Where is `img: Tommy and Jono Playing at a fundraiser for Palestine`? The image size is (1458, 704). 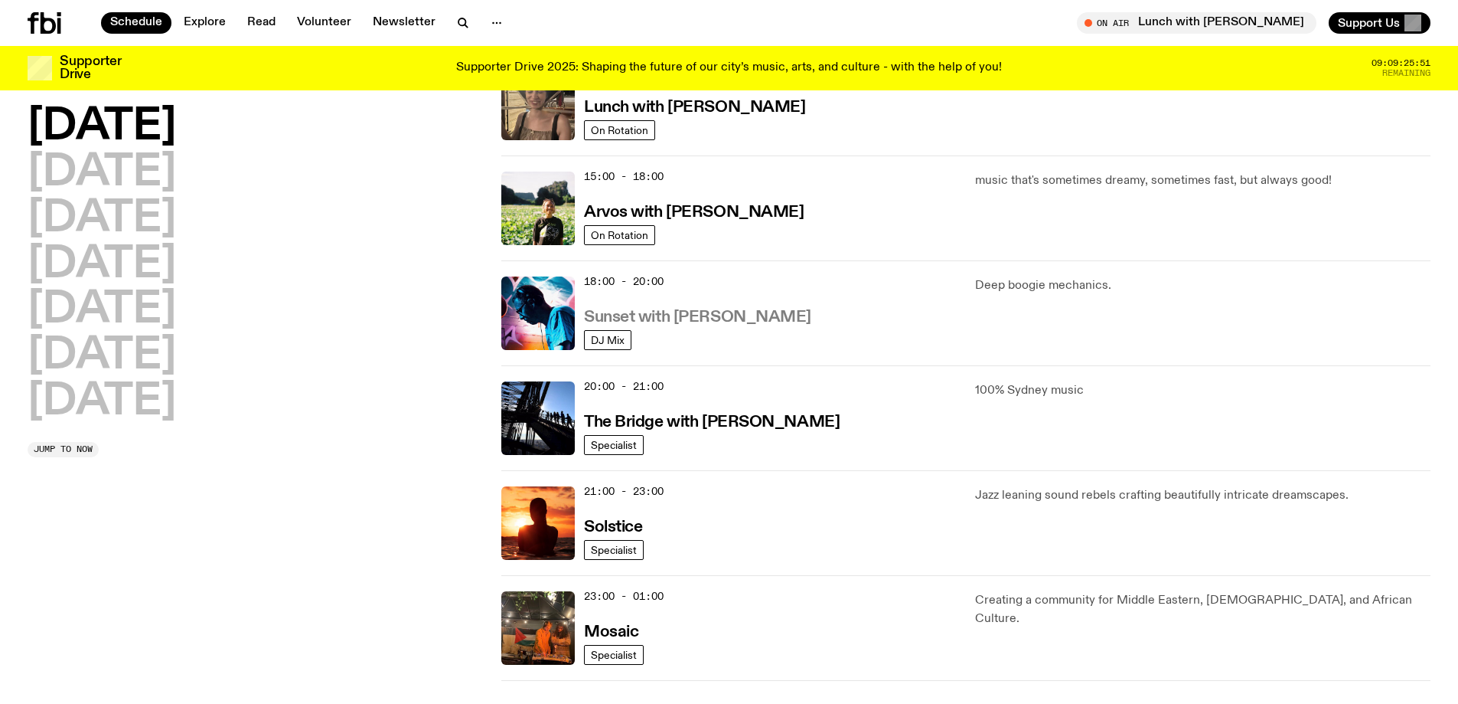
img: Tommy and Jono Playing at a fundraiser for Palestine is located at coordinates (538, 628).